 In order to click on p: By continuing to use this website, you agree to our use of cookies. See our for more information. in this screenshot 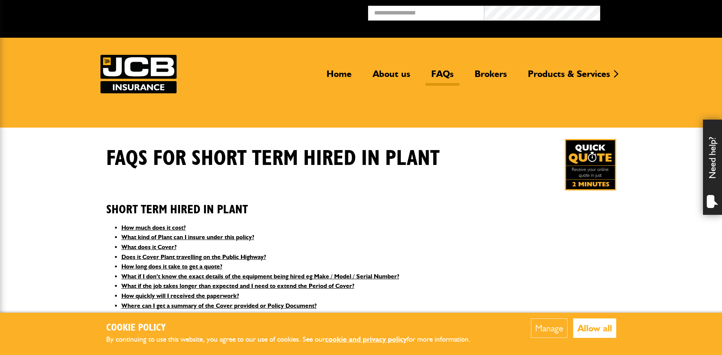, I will do `click(295, 339)`.